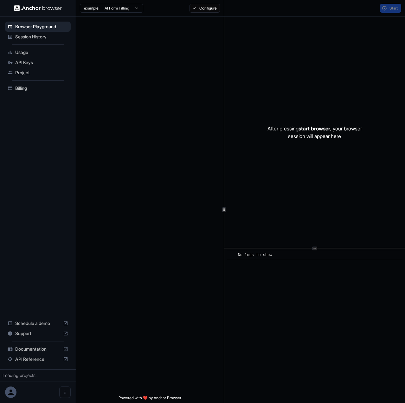  I want to click on div: Documentation, so click(38, 349).